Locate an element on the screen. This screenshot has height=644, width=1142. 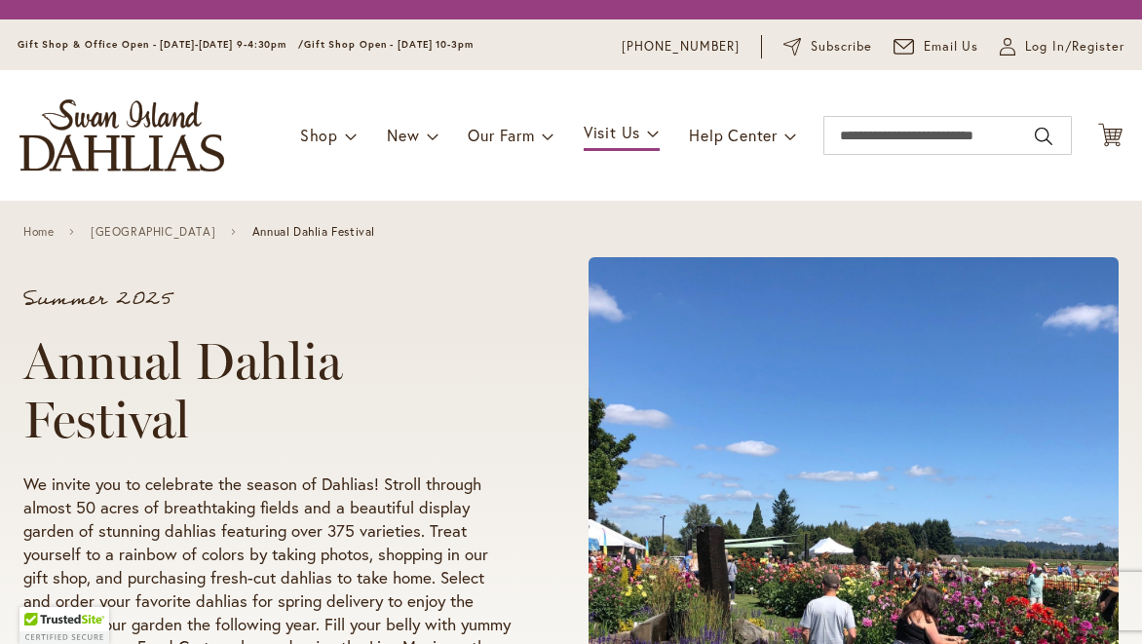
div: TrustedSite Certified is located at coordinates (64, 626).